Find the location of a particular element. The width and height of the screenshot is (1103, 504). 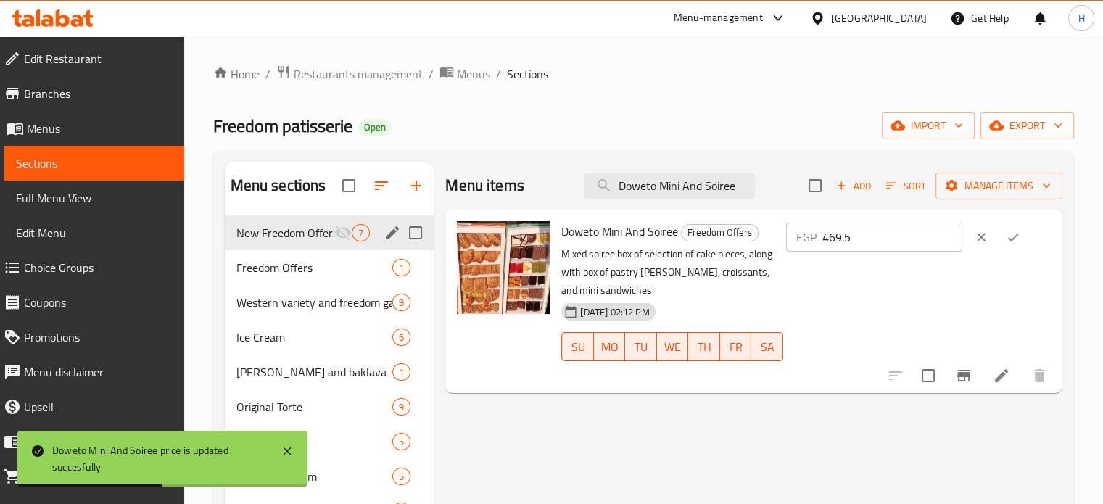

button: MO is located at coordinates (610, 347).